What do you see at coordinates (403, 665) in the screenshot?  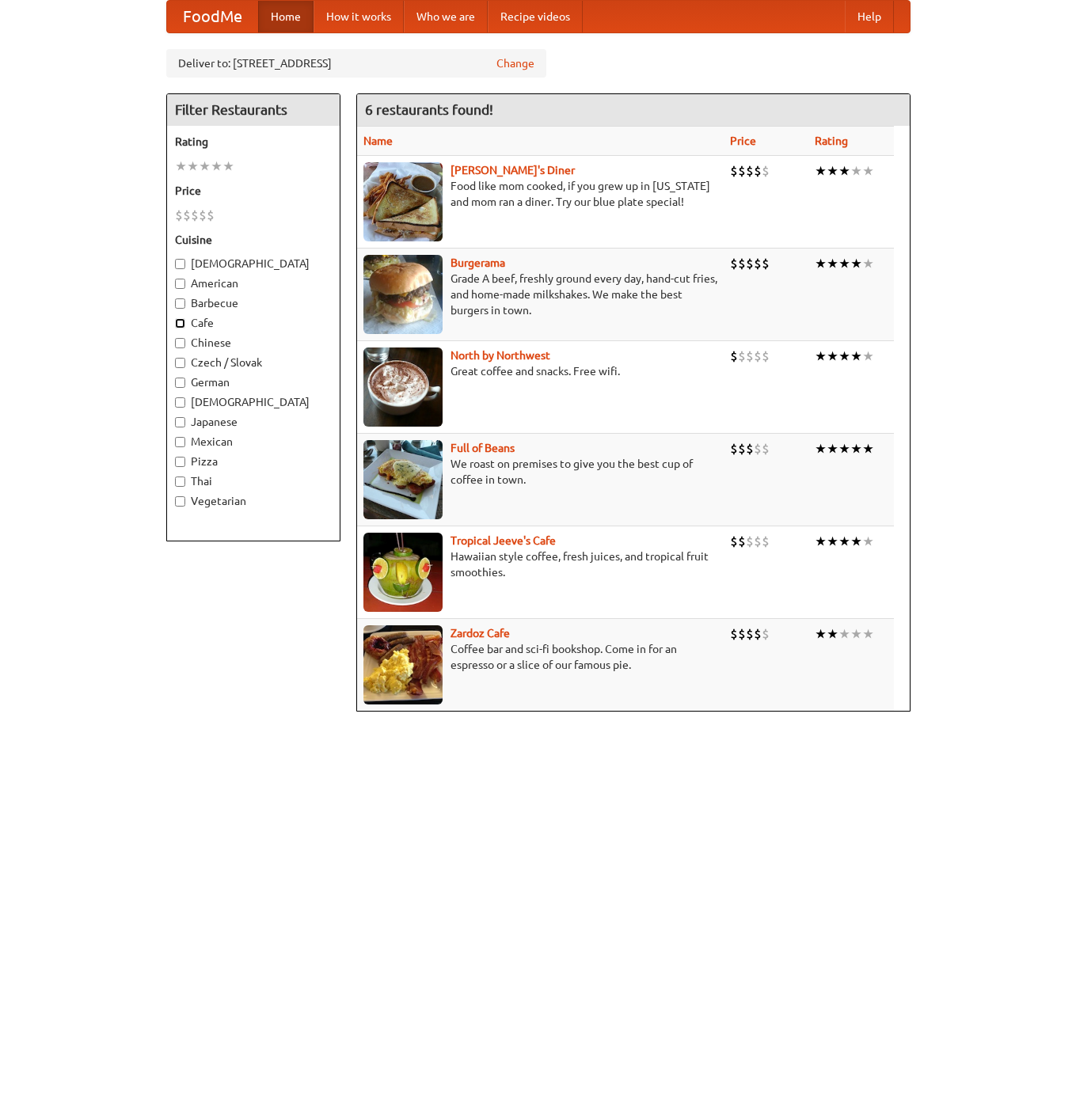 I see `img: zardoz.jpg` at bounding box center [403, 665].